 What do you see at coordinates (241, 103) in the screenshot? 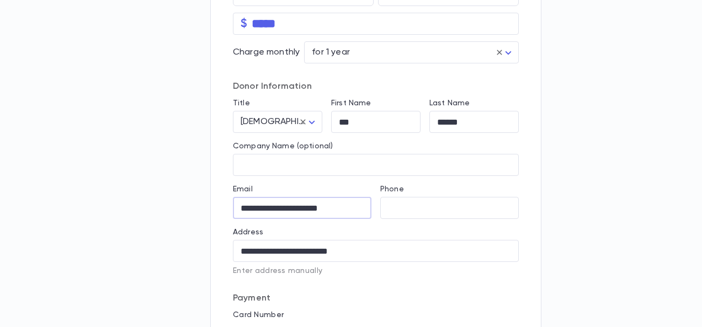
I see `label: Title` at bounding box center [241, 103].